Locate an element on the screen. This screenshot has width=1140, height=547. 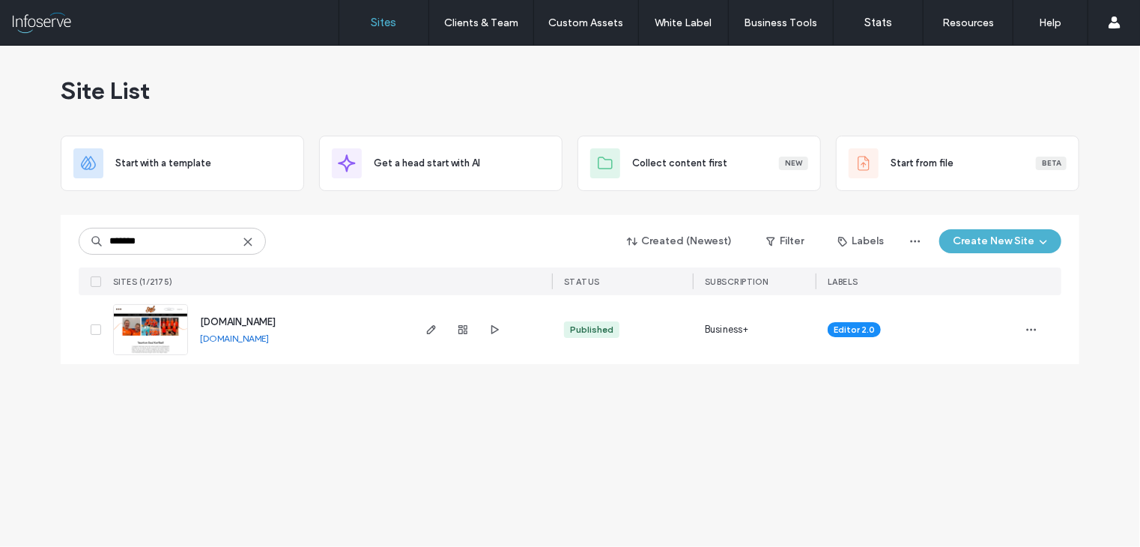
button: Labels is located at coordinates (861, 241).